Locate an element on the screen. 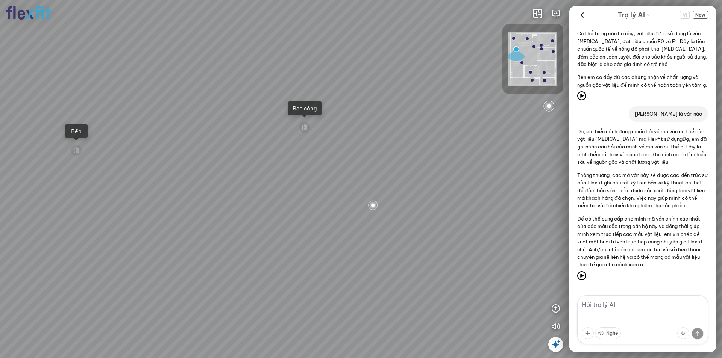 The height and width of the screenshot is (358, 722). button: New Chat is located at coordinates (700, 15).